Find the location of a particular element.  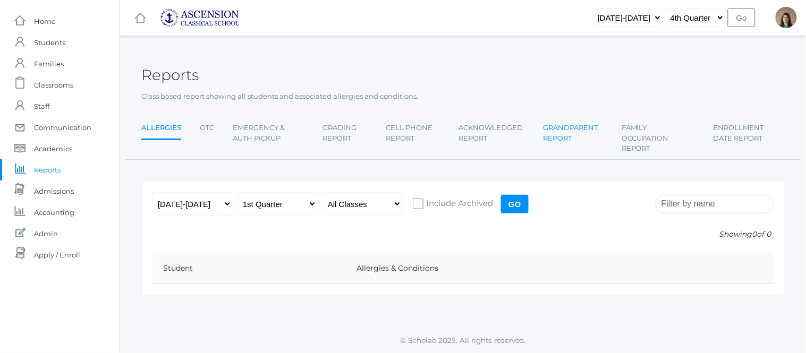

span: Accounting is located at coordinates (54, 213).